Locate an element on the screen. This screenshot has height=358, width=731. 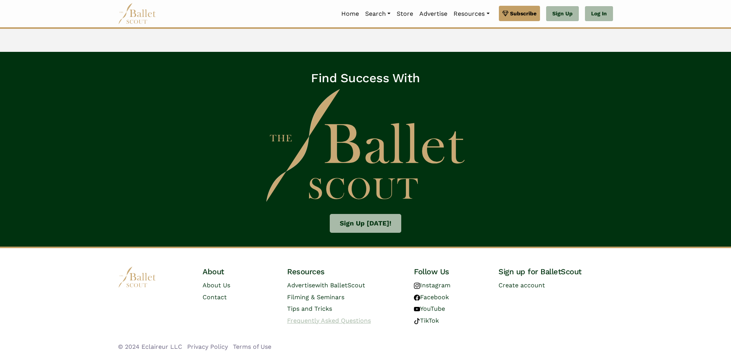
a: Subscribe is located at coordinates (519, 13).